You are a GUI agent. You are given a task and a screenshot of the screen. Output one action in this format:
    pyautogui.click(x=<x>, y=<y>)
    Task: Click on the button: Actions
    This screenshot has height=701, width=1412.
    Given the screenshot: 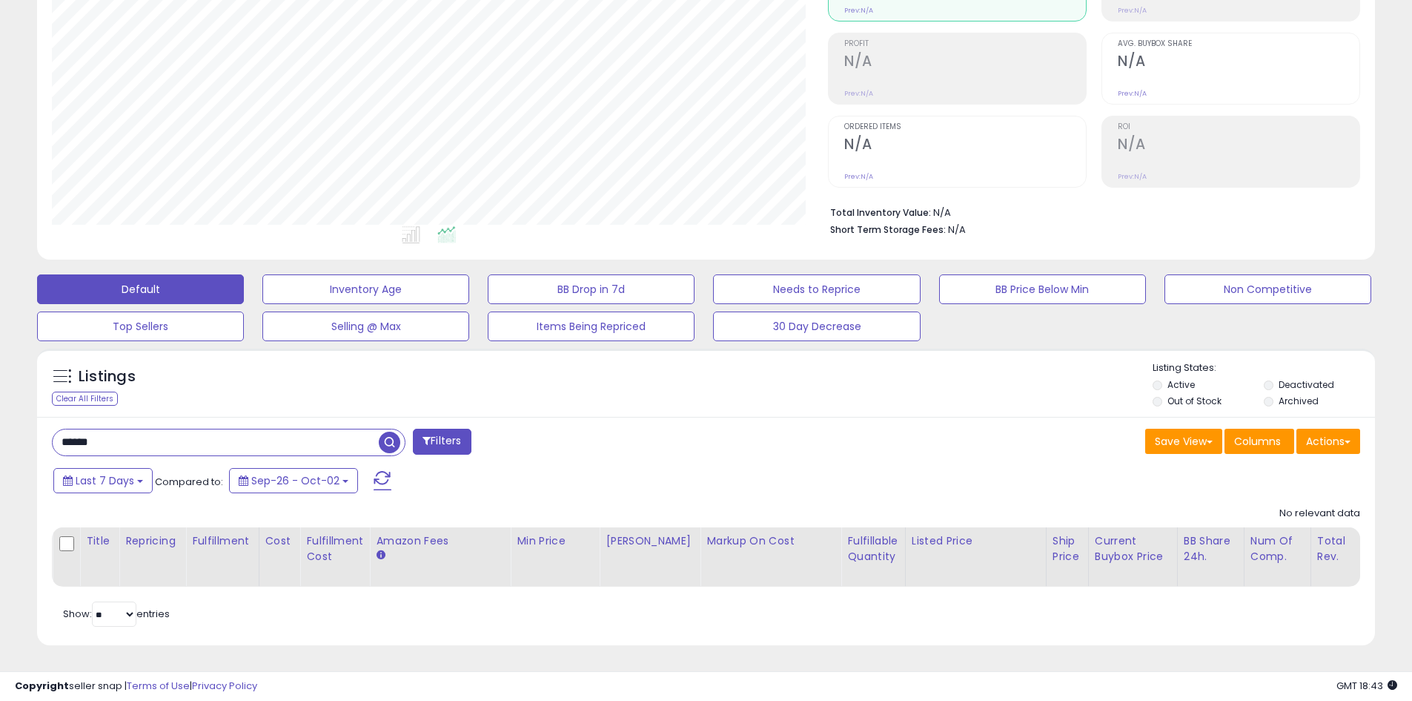 What is the action you would take?
    pyautogui.click(x=1329, y=441)
    